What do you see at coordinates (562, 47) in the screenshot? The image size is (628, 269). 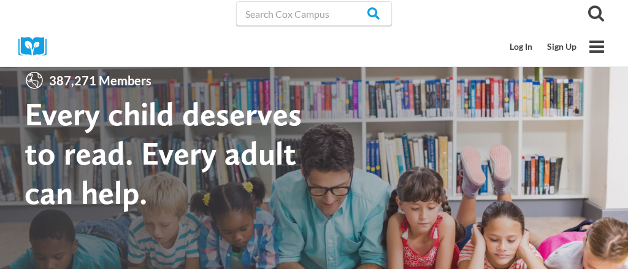 I see `a: Sign Up` at bounding box center [562, 47].